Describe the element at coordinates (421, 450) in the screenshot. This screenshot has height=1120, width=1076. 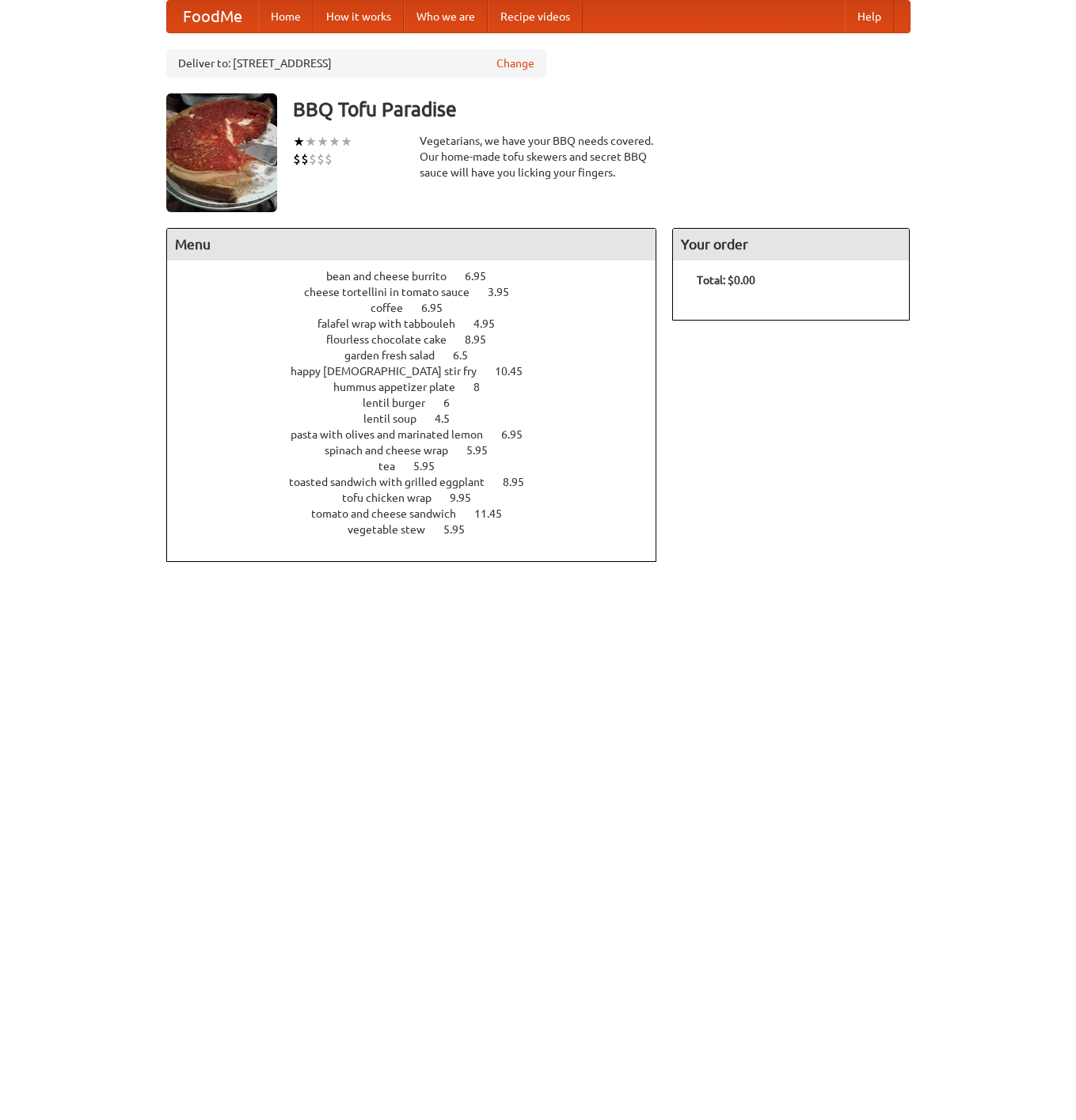
I see `a: spinach and cheese wrap 5.95` at that location.